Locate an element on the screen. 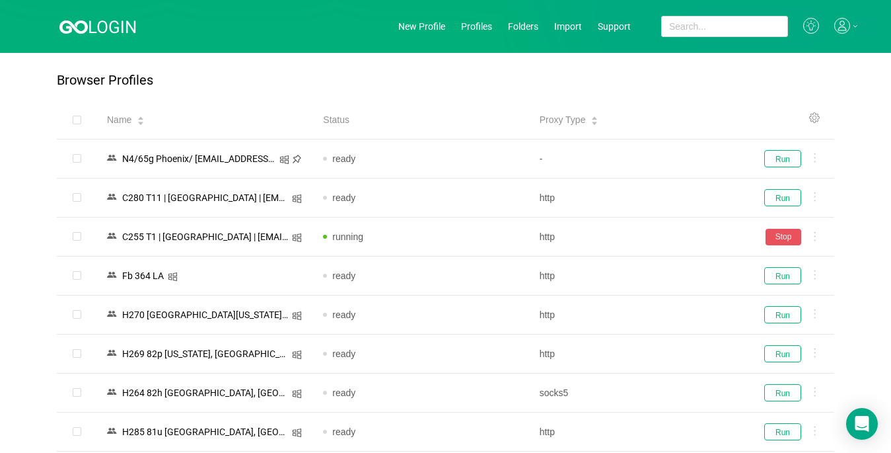  td: socks5 is located at coordinates (637, 393).